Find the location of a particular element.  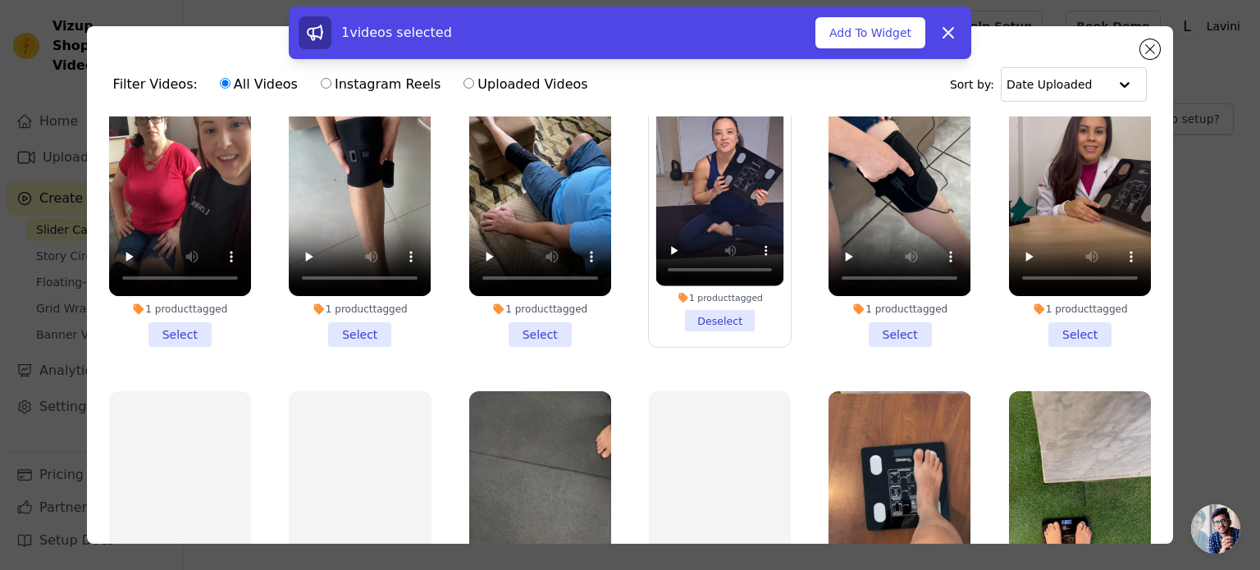

span: 1 videos selected is located at coordinates (396, 32).